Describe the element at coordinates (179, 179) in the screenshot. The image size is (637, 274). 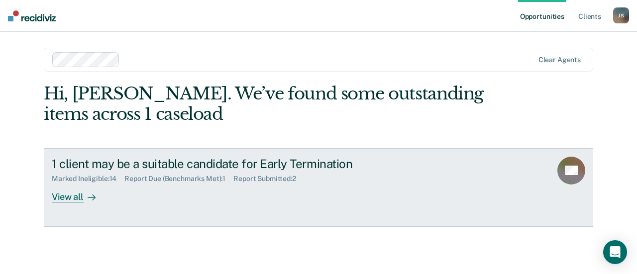
I see `div: Report Due (Benchmarks Met) : 1` at that location.